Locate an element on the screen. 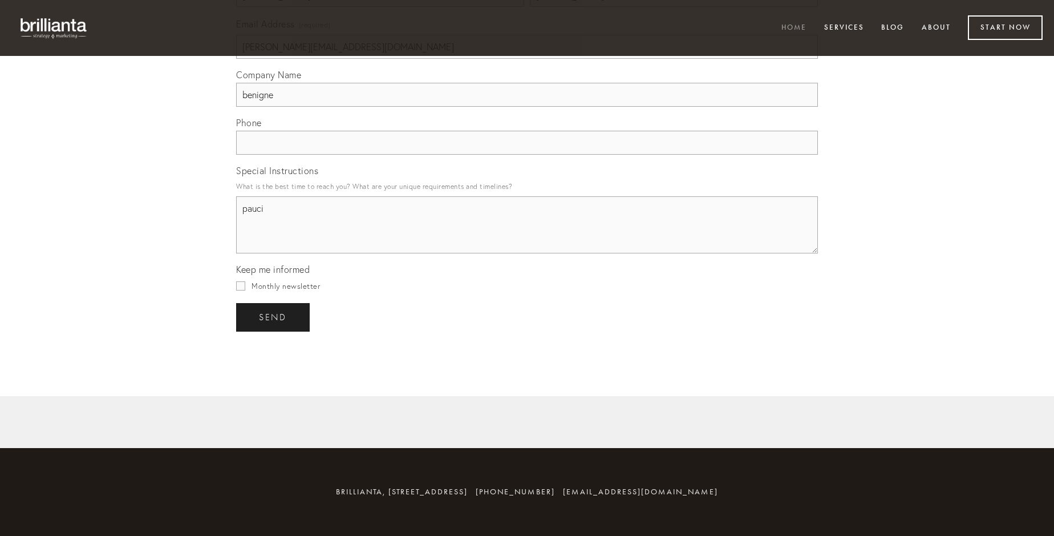  span: Company Name is located at coordinates (269, 75).